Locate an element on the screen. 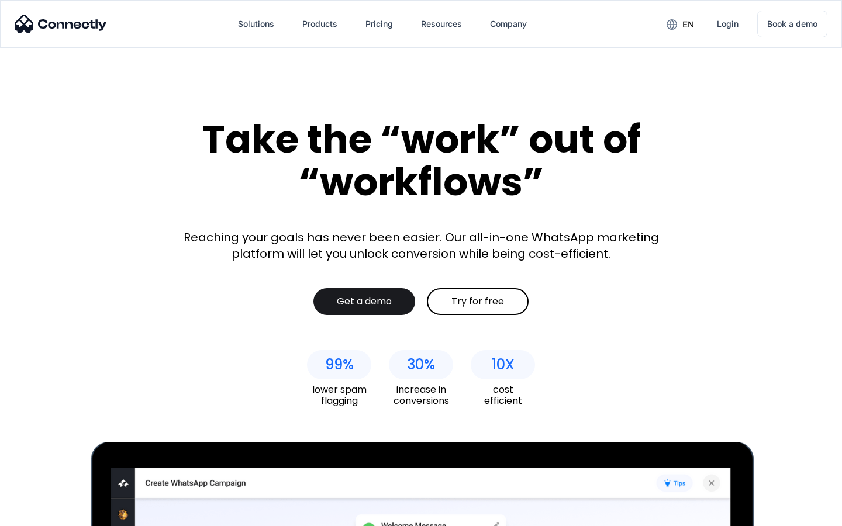 Image resolution: width=842 pixels, height=526 pixels. div: Reaching your goals has never been easier. Our all-in-one WhatsApp marketing platform will let yo... is located at coordinates (421, 246).